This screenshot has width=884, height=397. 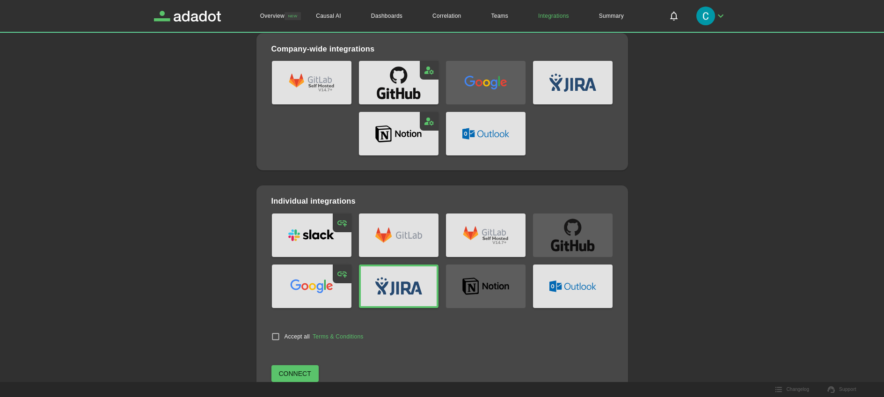 What do you see at coordinates (312, 235) in the screenshot?
I see `button: slack: Integrated` at bounding box center [312, 235].